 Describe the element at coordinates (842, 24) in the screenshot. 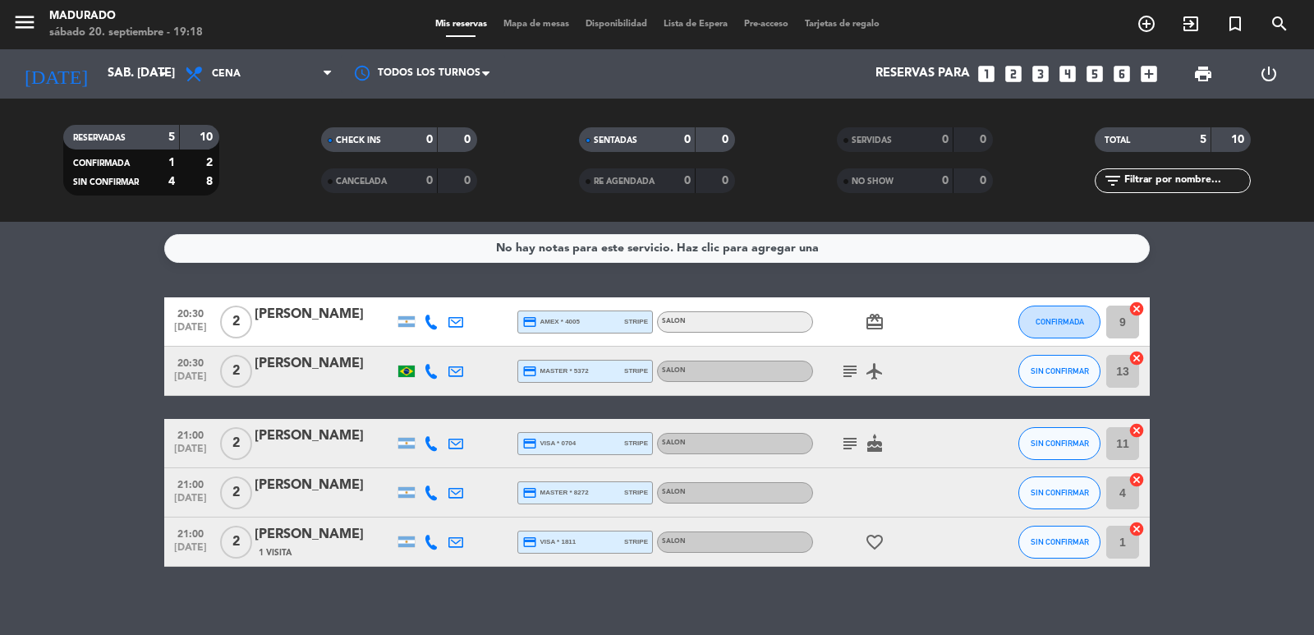

I see `span: Tarjetas de regalo` at that location.